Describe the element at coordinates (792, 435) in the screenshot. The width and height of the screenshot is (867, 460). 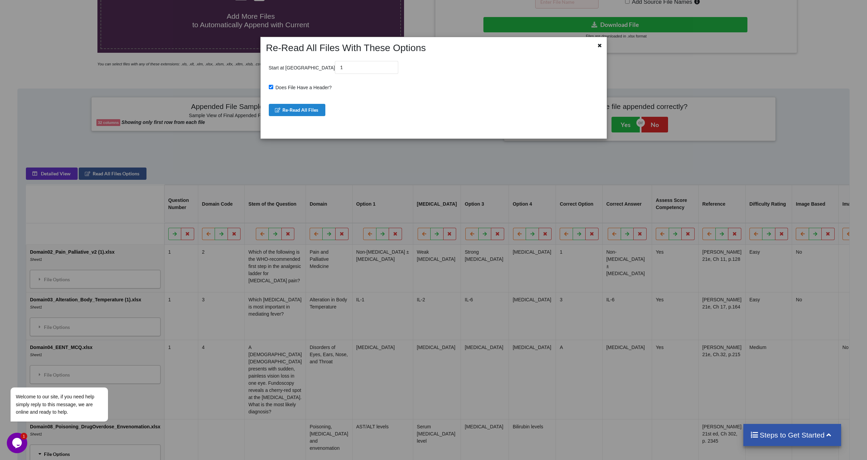
I see `h4: Steps to Get Started` at that location.